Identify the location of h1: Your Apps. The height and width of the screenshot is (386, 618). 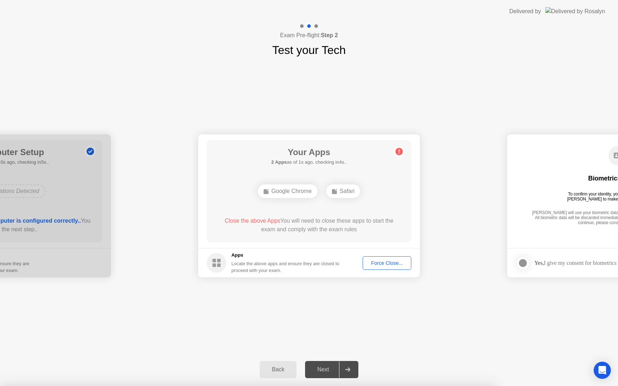
(309, 152).